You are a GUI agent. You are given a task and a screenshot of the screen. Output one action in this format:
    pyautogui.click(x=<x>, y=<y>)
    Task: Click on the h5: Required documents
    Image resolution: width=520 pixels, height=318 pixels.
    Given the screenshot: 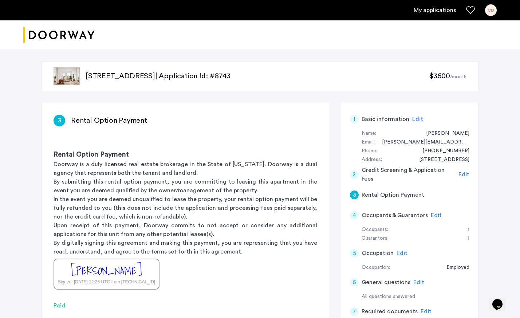 What is the action you would take?
    pyautogui.click(x=390, y=311)
    